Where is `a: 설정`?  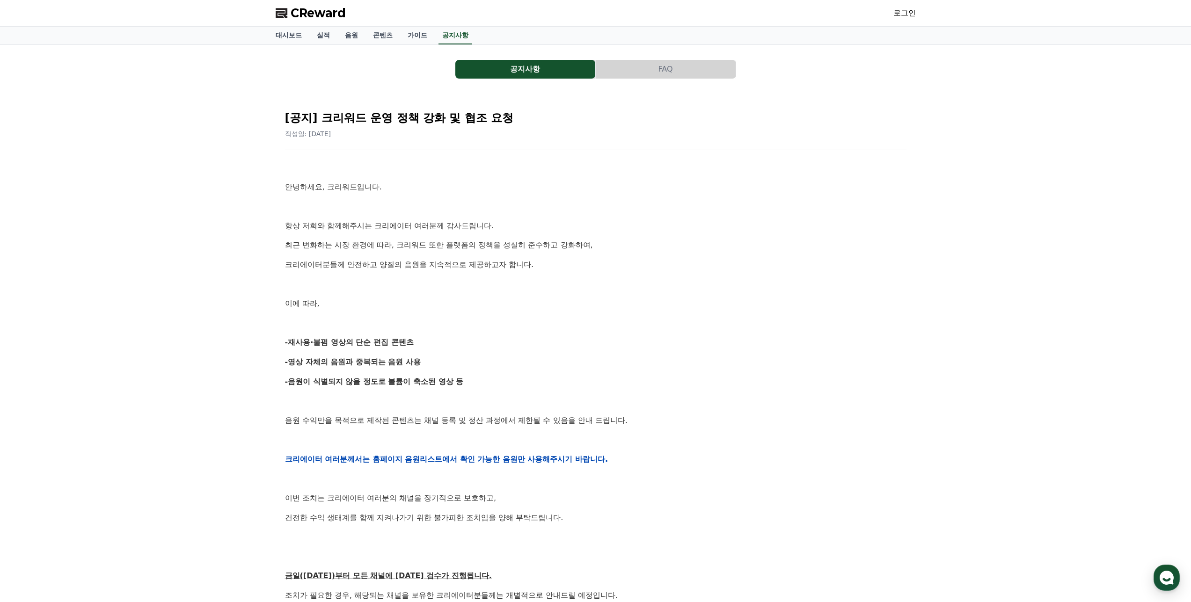 a: 설정 is located at coordinates (150, 308).